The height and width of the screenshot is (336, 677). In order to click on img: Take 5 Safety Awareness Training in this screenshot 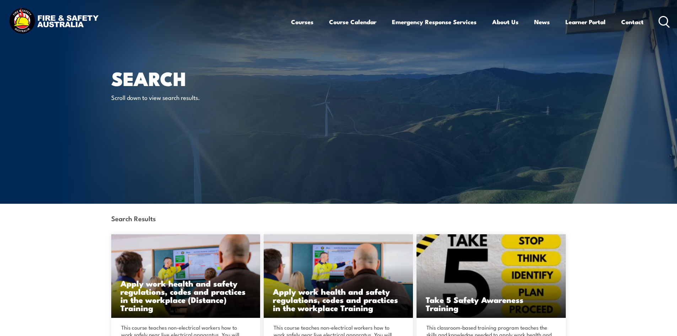, I will do `click(491, 276)`.